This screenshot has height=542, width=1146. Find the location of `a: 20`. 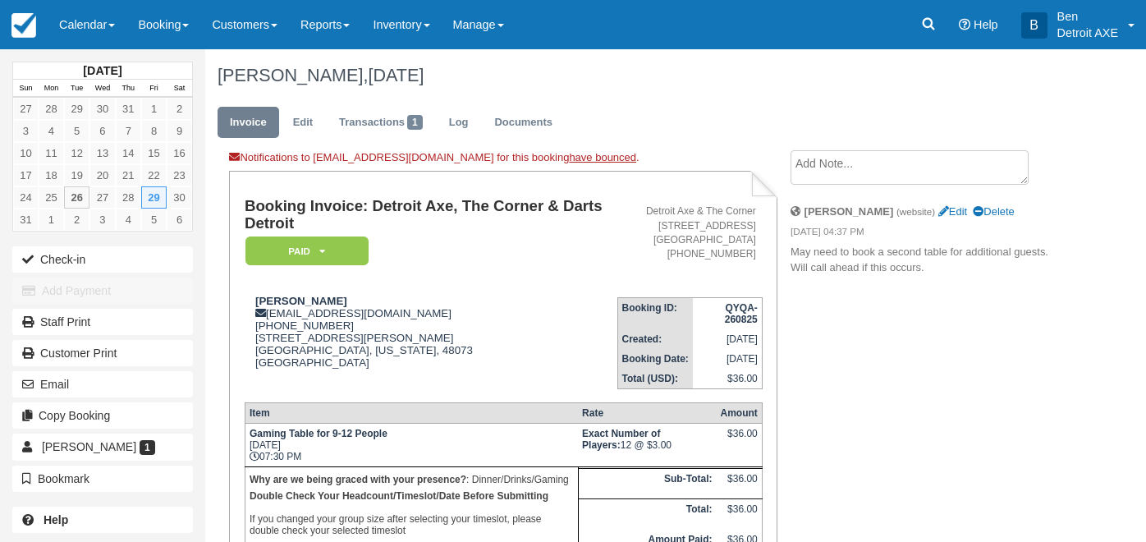

a: 20 is located at coordinates (102, 175).